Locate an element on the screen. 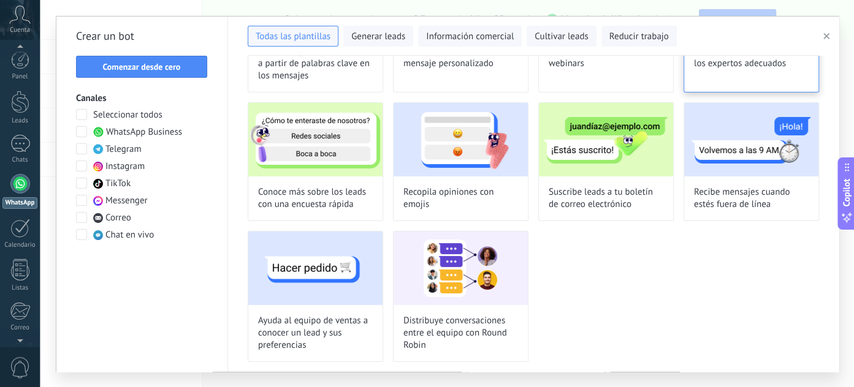 Image resolution: width=854 pixels, height=387 pixels. span: Distribuye conversaciones entre el equipo con Round Robin is located at coordinates (460, 333).